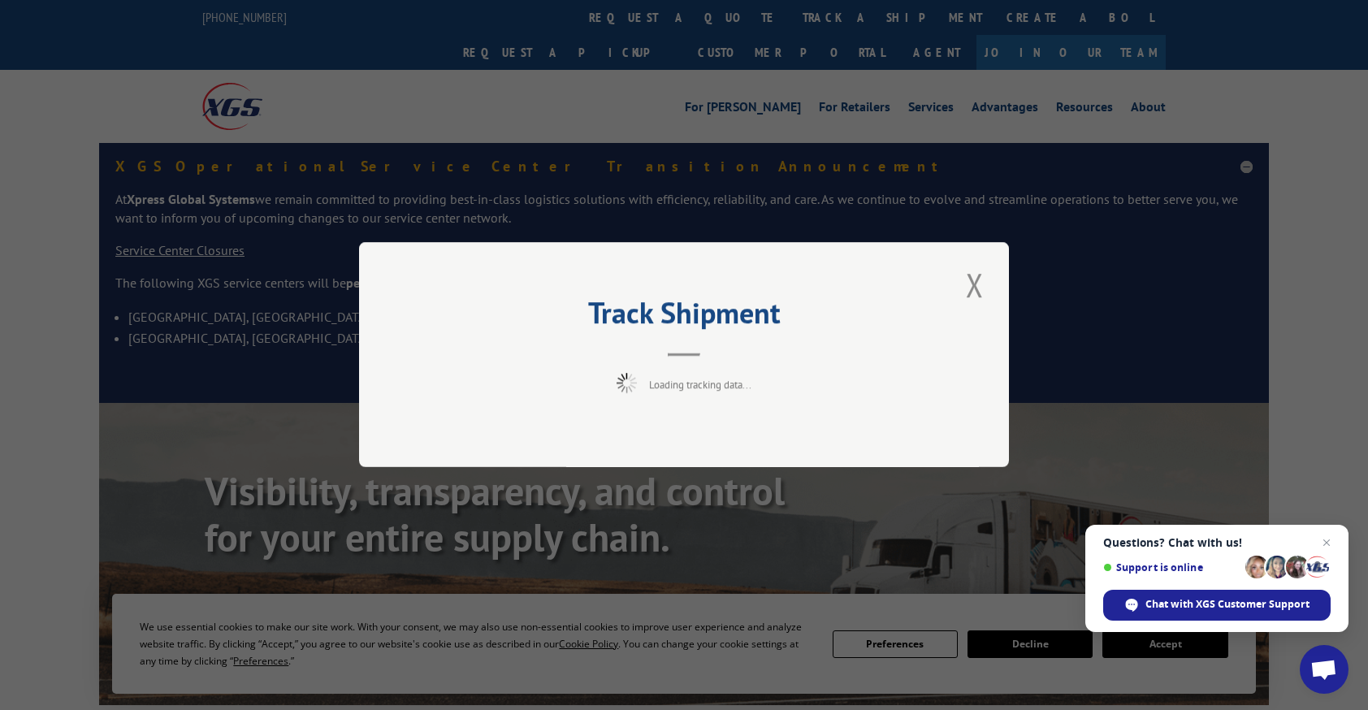 This screenshot has width=1368, height=710. I want to click on h2: Track Shipment, so click(684, 317).